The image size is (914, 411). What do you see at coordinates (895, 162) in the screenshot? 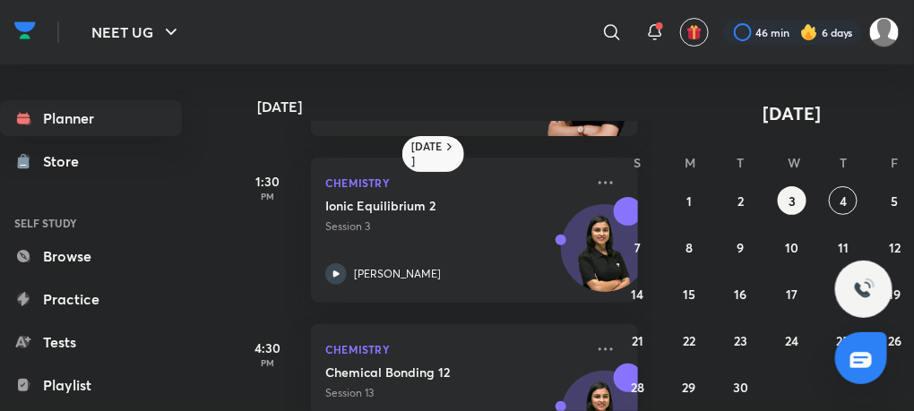
I see `abbr: Friday` at bounding box center [895, 162].